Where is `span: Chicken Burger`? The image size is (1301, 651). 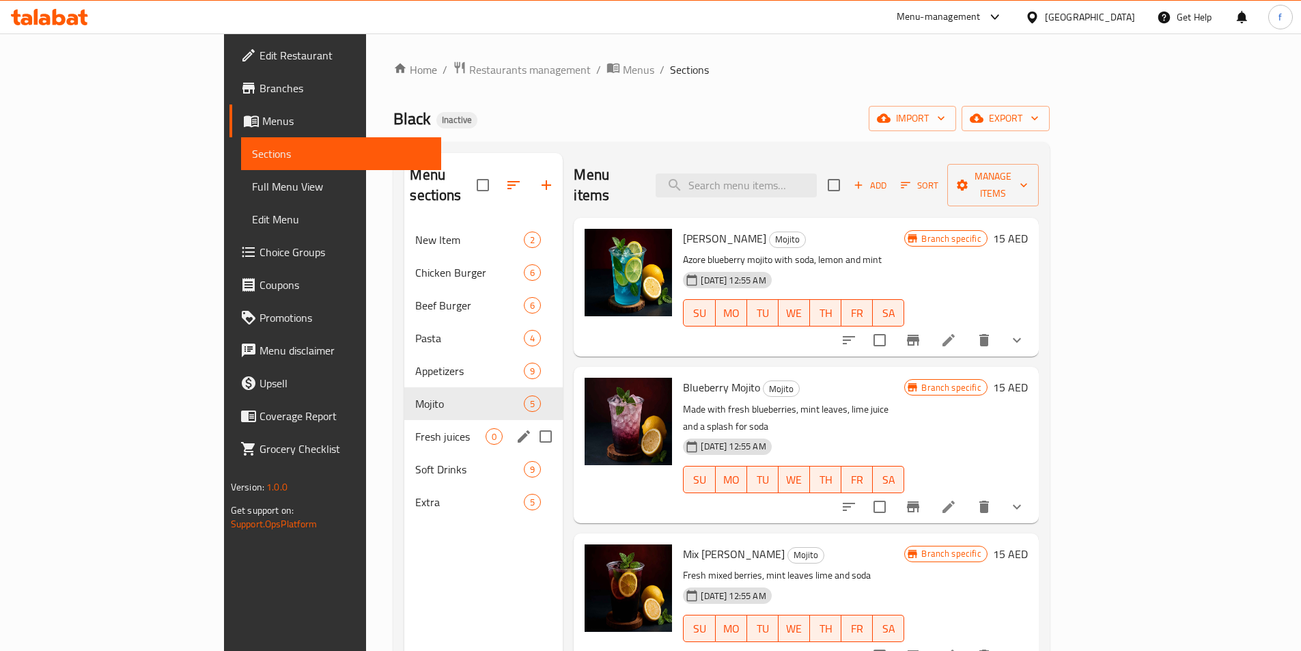 span: Chicken Burger is located at coordinates (469, 272).